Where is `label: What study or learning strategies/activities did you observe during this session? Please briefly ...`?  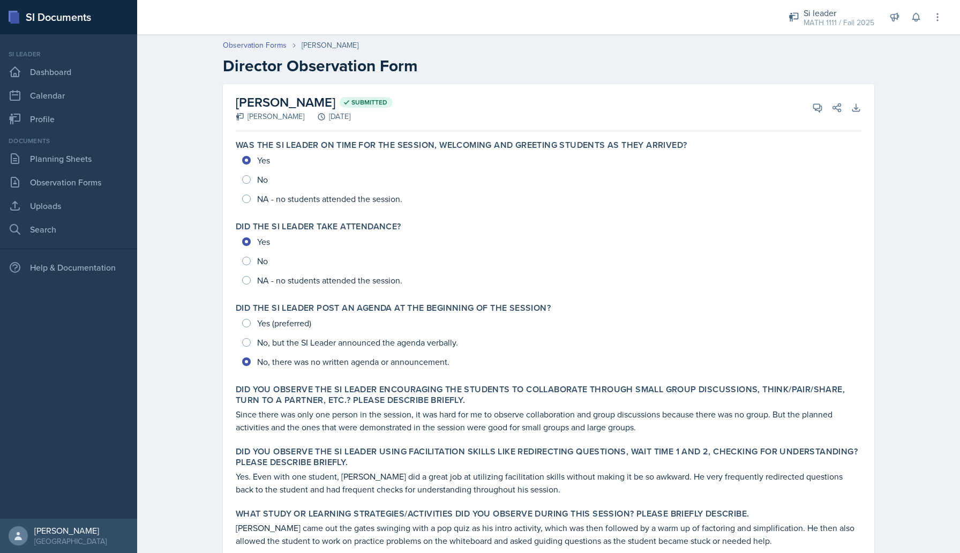 label: What study or learning strategies/activities did you observe during this session? Please briefly ... is located at coordinates (493, 514).